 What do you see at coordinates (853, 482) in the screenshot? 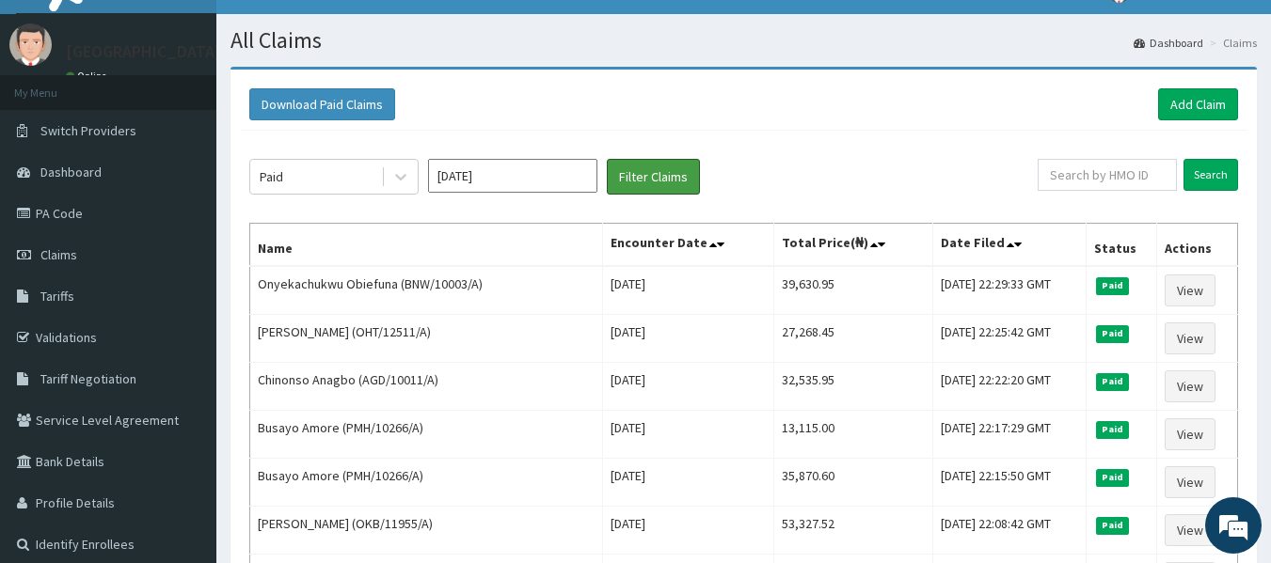
I see `td: 35,870.60` at bounding box center [853, 482].